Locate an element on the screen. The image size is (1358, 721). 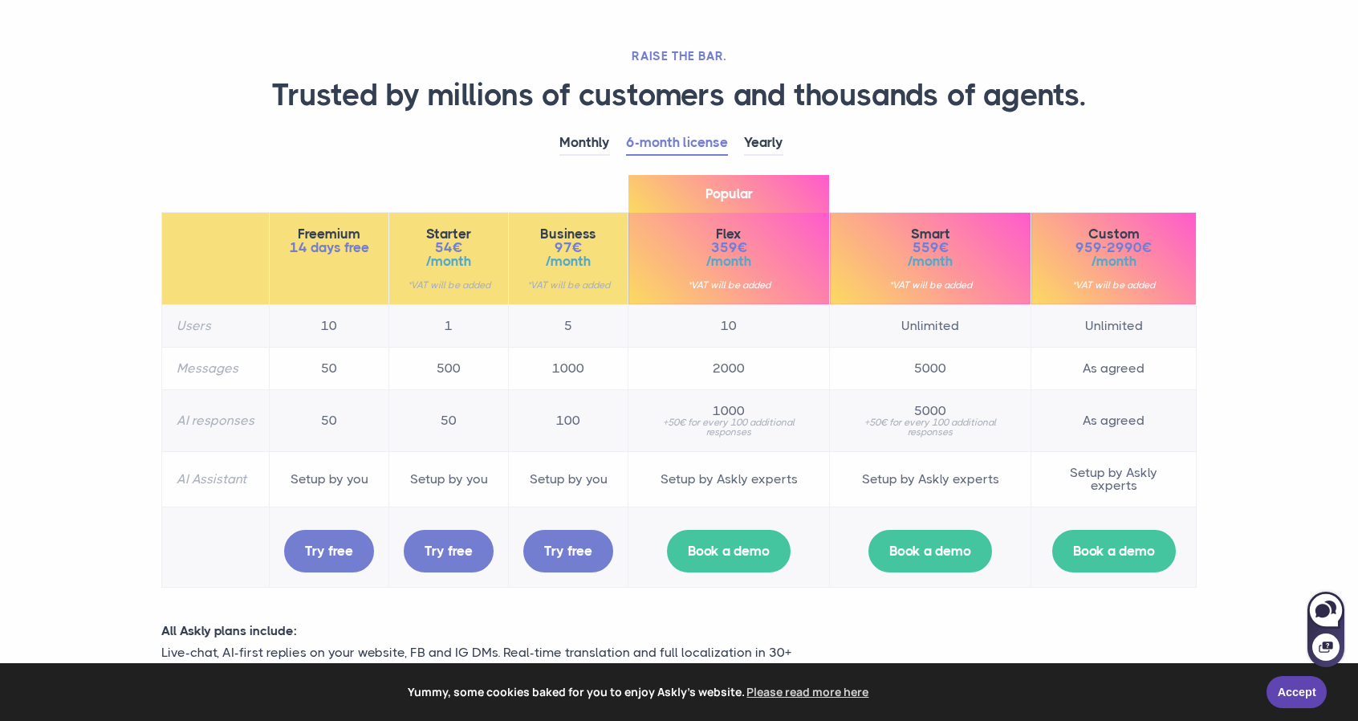
span: Starter is located at coordinates (449, 234).